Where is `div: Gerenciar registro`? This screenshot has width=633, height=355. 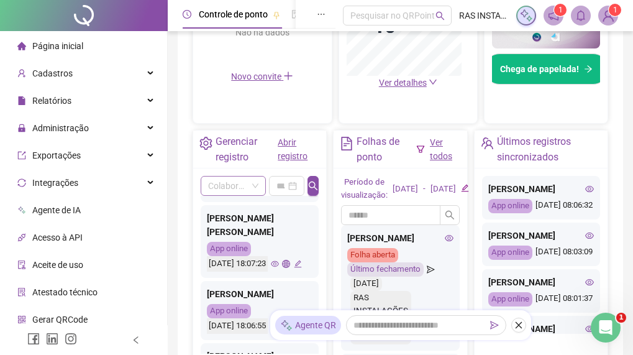 div: Gerenciar registro is located at coordinates (247, 149).